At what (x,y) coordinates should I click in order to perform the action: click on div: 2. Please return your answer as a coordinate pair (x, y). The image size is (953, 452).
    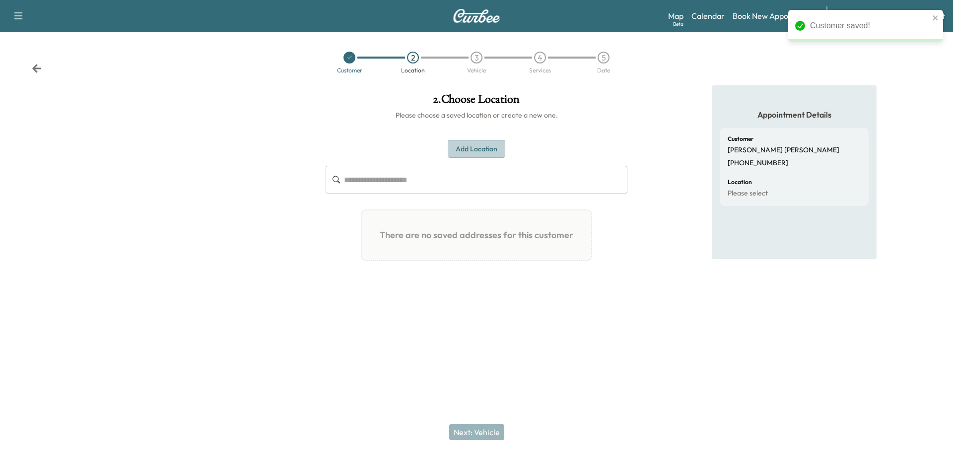
    Looking at the image, I should click on (413, 58).